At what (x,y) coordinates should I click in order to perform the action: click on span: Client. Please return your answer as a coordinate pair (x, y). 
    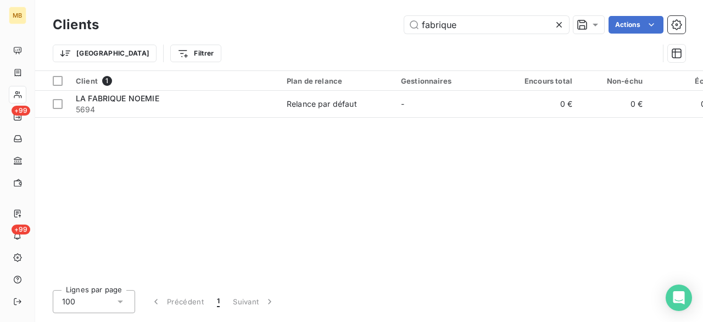
    Looking at the image, I should click on (87, 81).